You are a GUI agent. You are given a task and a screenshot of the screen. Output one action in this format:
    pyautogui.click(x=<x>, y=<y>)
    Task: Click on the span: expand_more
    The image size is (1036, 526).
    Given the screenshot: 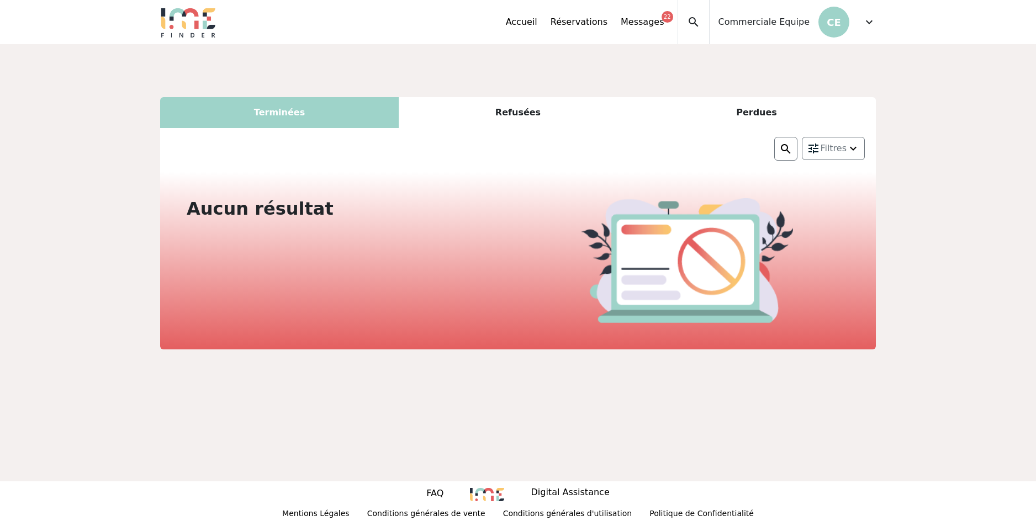 What is the action you would take?
    pyautogui.click(x=869, y=22)
    